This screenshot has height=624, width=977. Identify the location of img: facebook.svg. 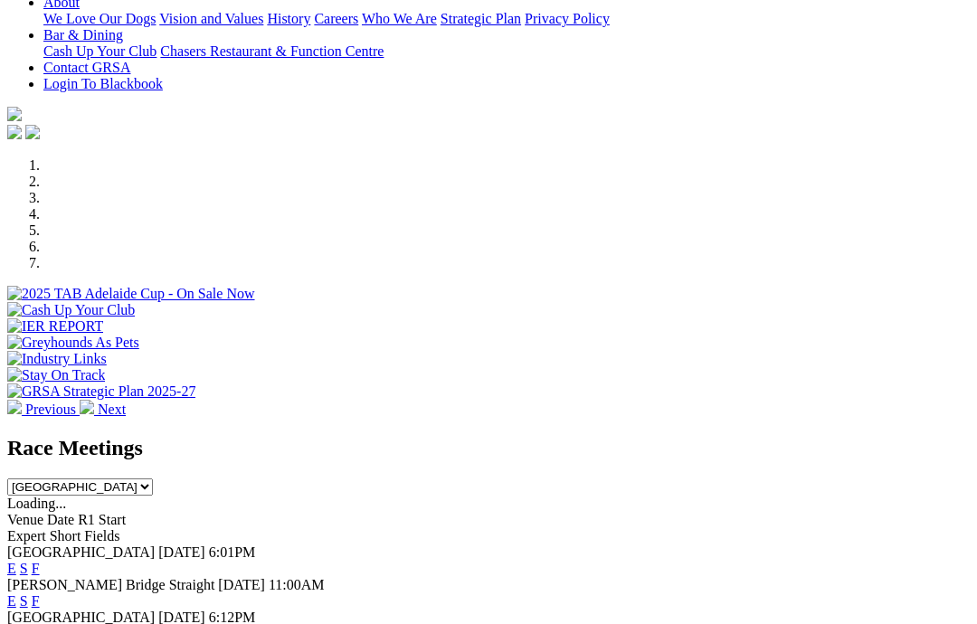
(14, 132).